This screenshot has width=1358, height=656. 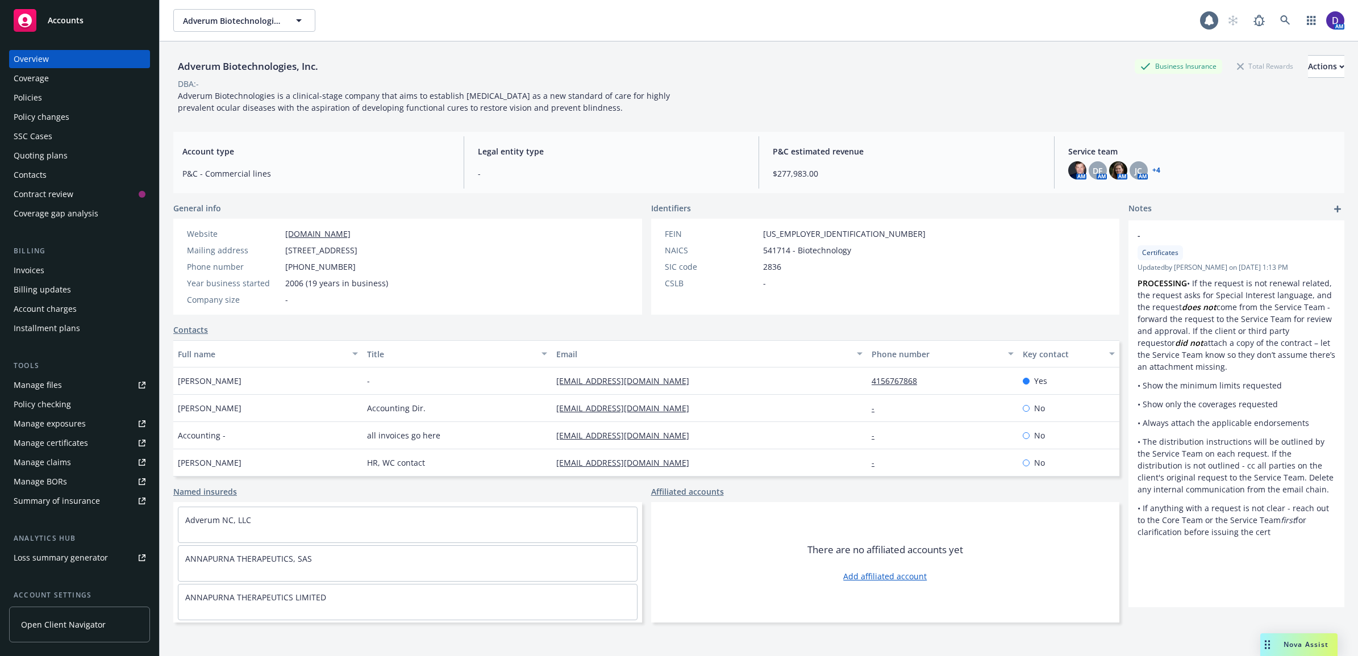 What do you see at coordinates (205, 492) in the screenshot?
I see `a: Named insureds` at bounding box center [205, 492].